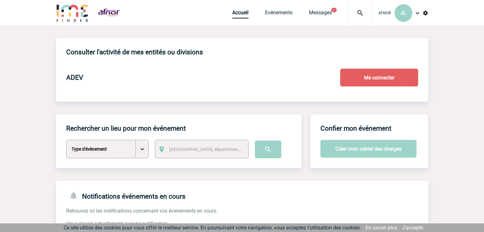 The width and height of the screenshot is (484, 232). Describe the element at coordinates (212, 228) in the screenshot. I see `span: Ce site utilise des cookies pour vous offrir le meilleur service. En poursuivant votre navigation...` at that location.